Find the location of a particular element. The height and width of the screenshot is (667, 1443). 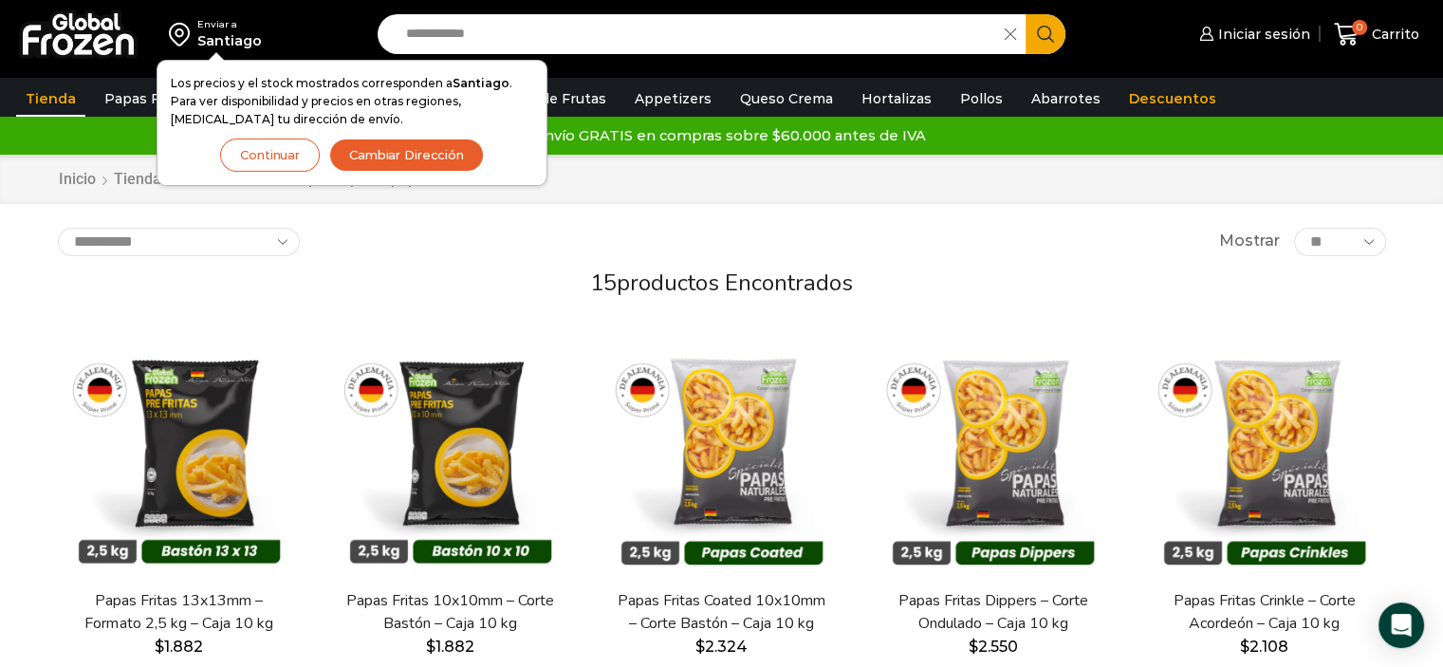

a: Pollos is located at coordinates (981, 99).